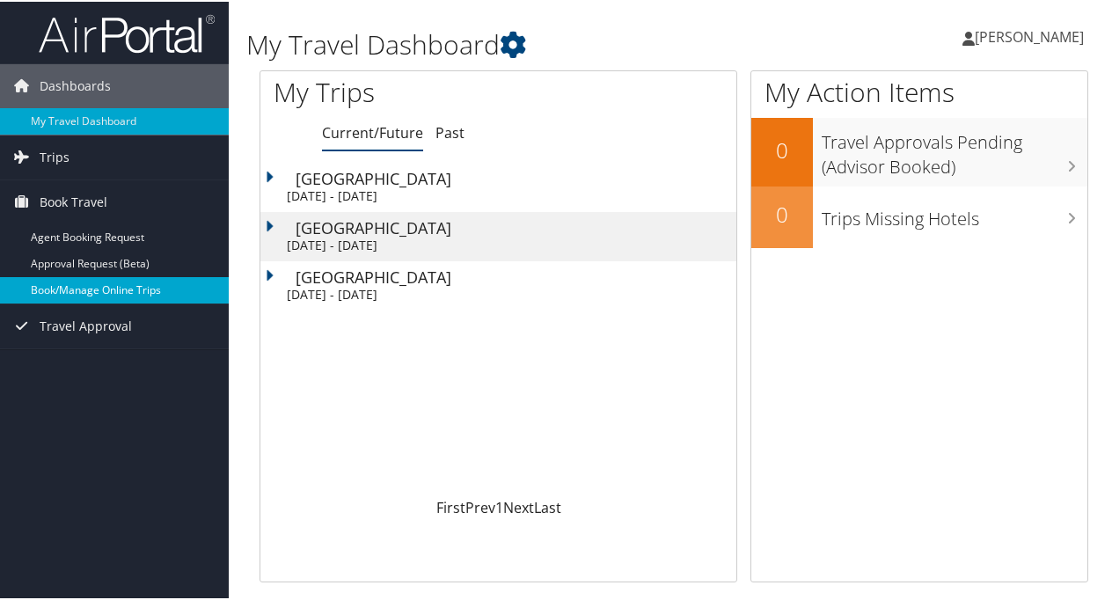  What do you see at coordinates (85, 325) in the screenshot?
I see `span: Travel Approval` at bounding box center [85, 325].